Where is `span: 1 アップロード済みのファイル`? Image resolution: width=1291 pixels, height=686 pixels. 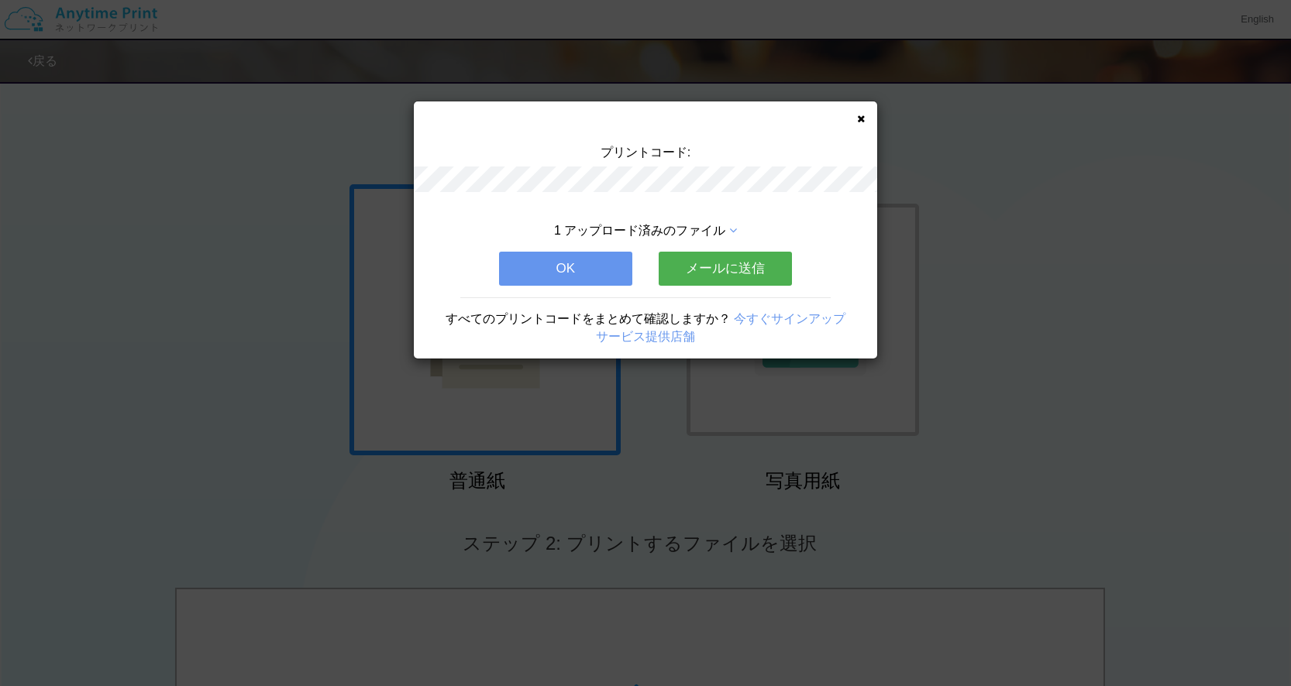
span: 1 アップロード済みのファイル is located at coordinates (639, 230).